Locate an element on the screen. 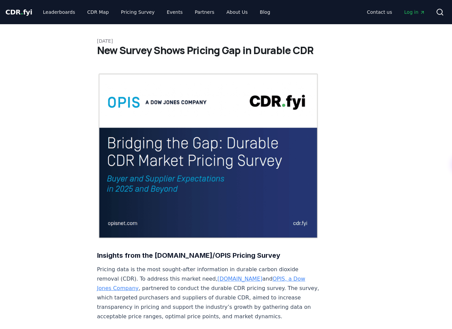 The height and width of the screenshot is (329, 452). h1: New Survey Shows Pricing Gap in Durable CDR is located at coordinates (226, 50).